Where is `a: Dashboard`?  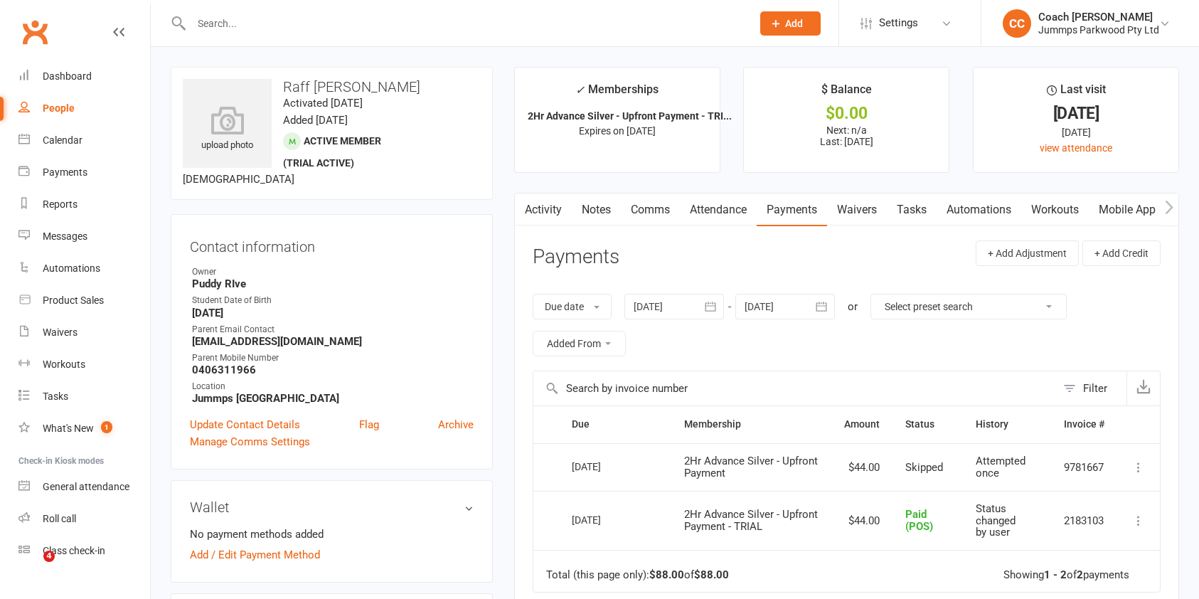
a: Dashboard is located at coordinates (84, 76).